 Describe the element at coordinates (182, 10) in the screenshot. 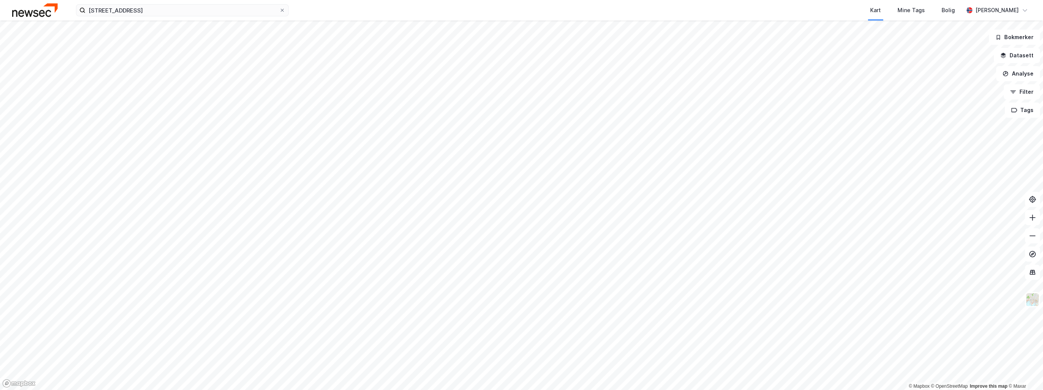

I see `input: Søk på adresse, matrikkel, gårdeiere, leietakere eller personer` at that location.